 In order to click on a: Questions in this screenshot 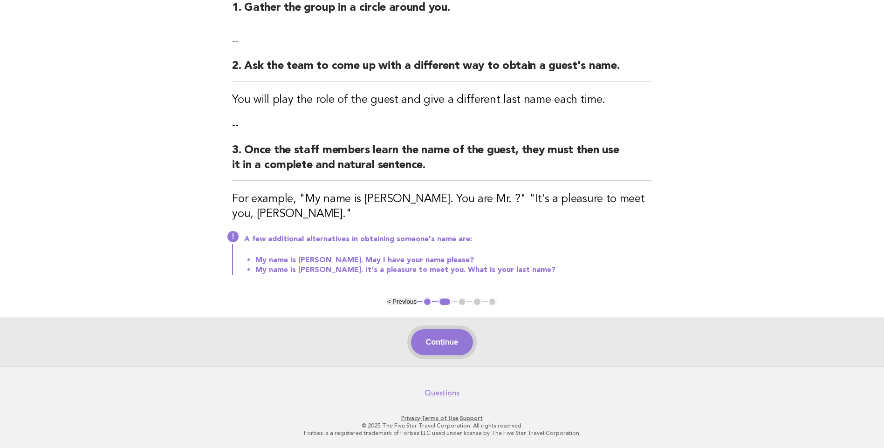, I will do `click(442, 393)`.